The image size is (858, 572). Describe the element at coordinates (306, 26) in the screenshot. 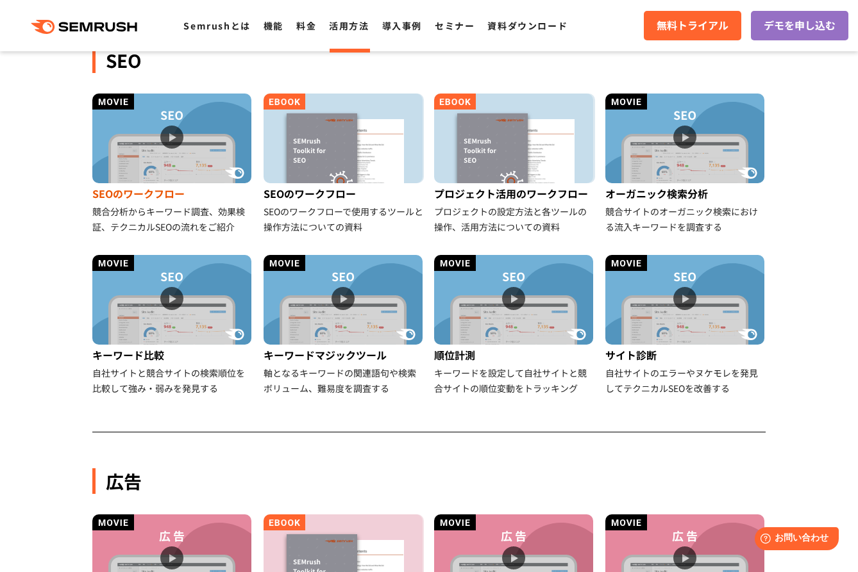

I see `a: 料金` at that location.